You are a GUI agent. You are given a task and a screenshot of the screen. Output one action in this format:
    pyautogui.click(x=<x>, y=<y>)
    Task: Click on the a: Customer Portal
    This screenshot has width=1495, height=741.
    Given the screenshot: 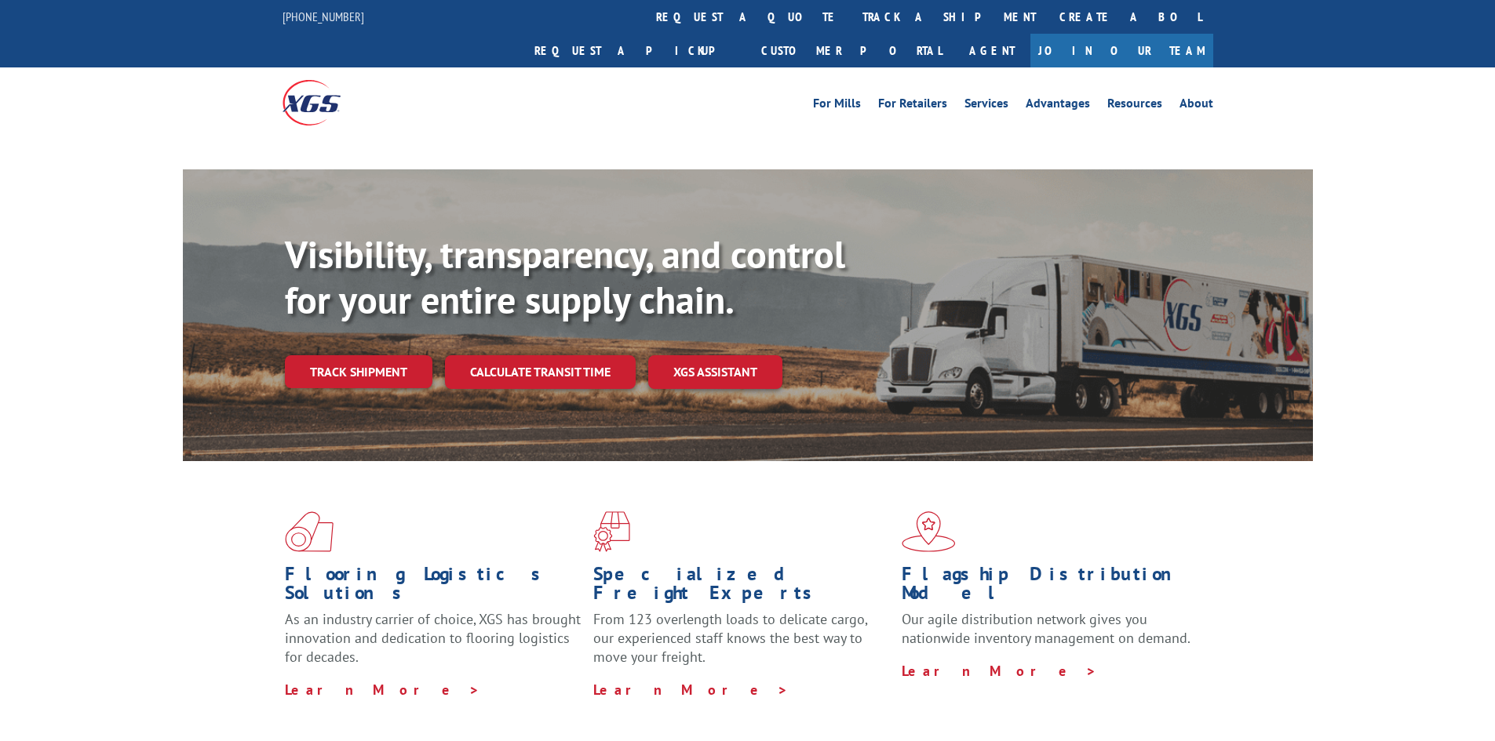 What is the action you would take?
    pyautogui.click(x=851, y=50)
    